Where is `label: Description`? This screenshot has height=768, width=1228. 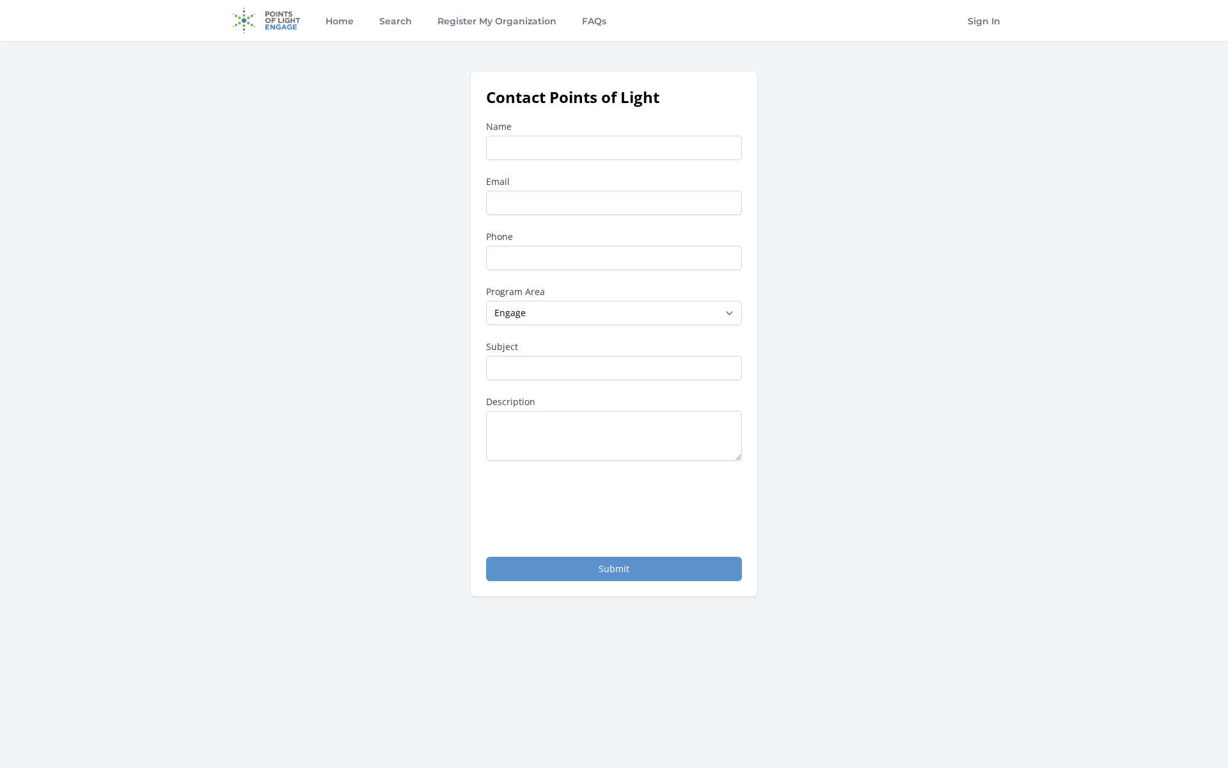
label: Description is located at coordinates (614, 402).